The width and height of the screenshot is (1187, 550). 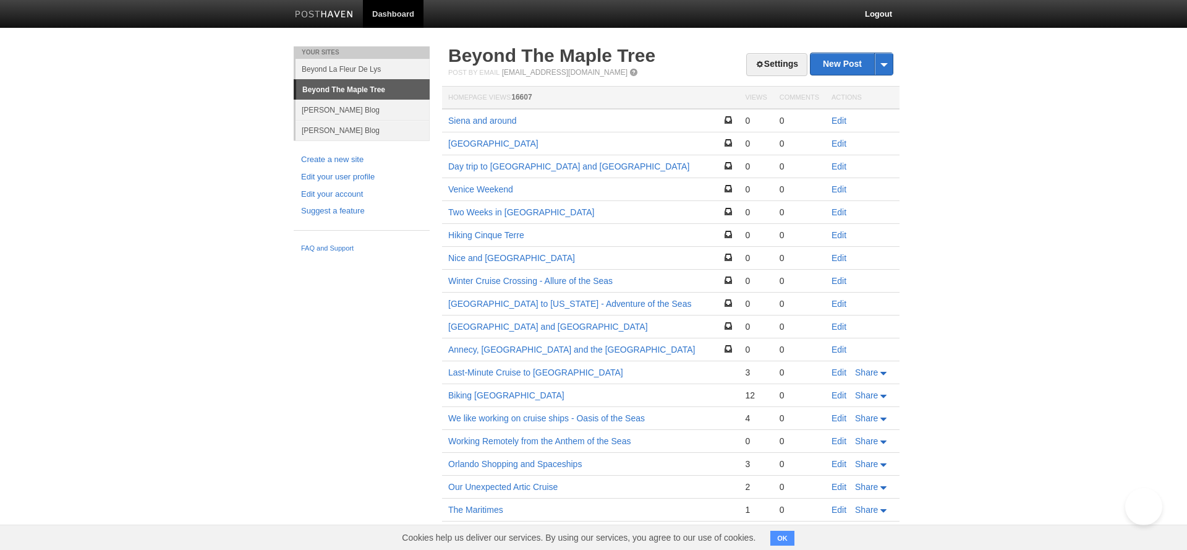 I want to click on a: The Maritimes, so click(x=475, y=509).